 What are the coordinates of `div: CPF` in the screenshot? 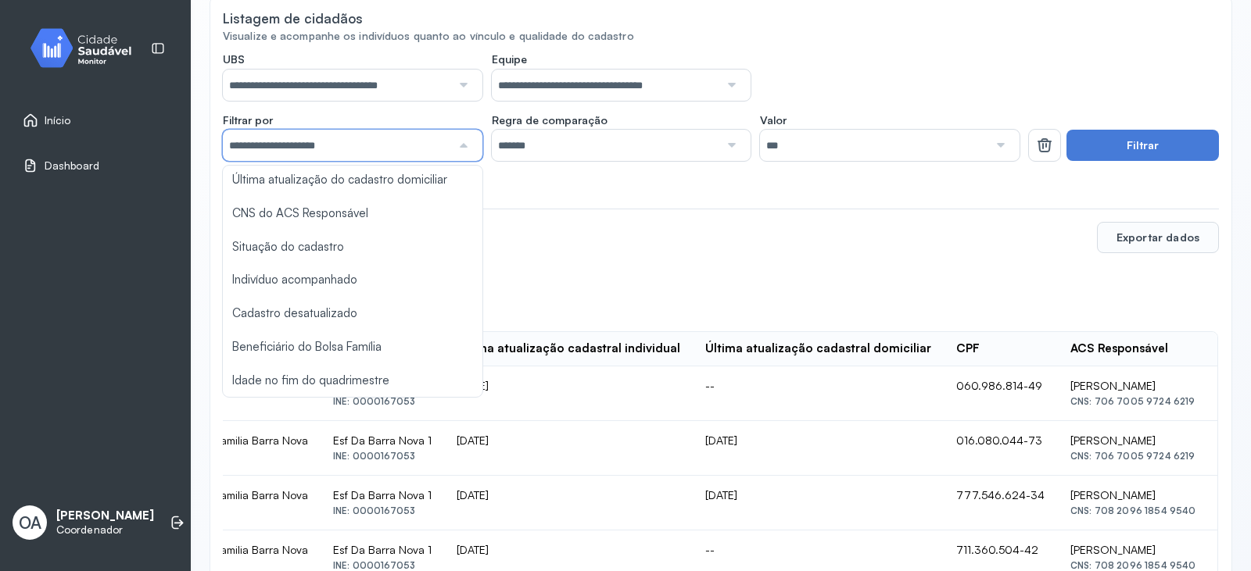 It's located at (968, 349).